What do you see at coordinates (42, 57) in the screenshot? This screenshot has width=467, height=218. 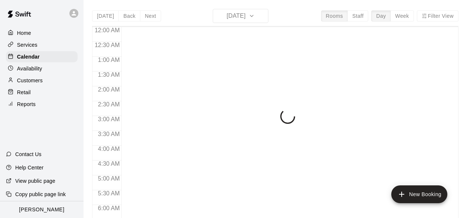 I see `a: Calendar` at bounding box center [42, 57].